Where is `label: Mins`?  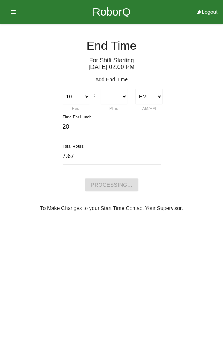 label: Mins is located at coordinates (114, 108).